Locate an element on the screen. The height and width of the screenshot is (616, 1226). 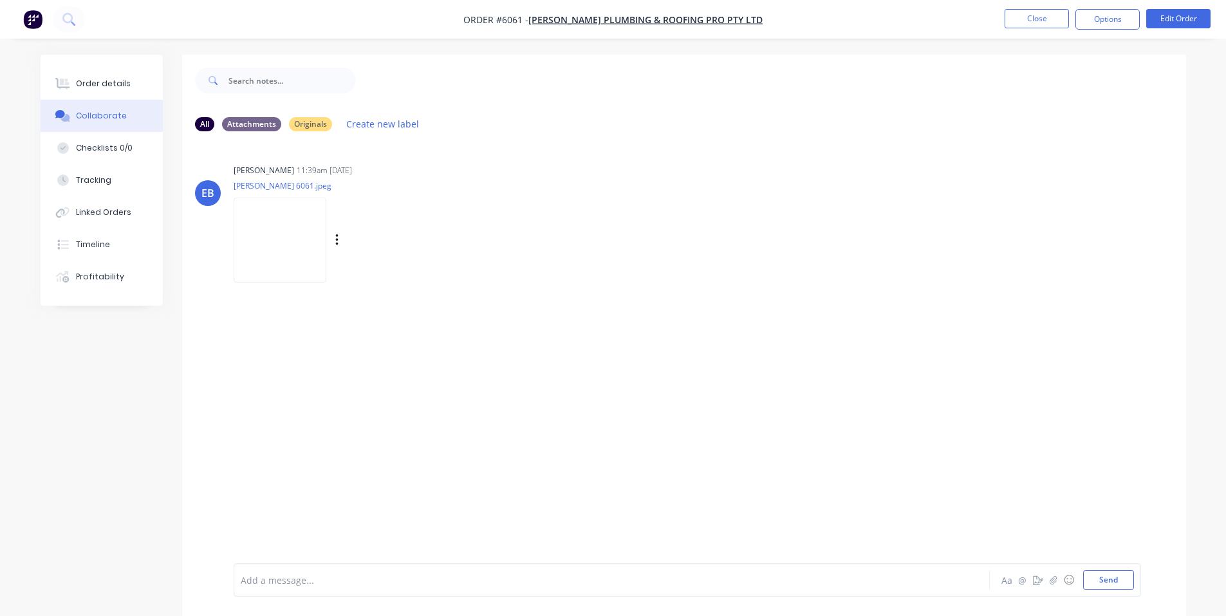
button: Timeline is located at coordinates (102, 245).